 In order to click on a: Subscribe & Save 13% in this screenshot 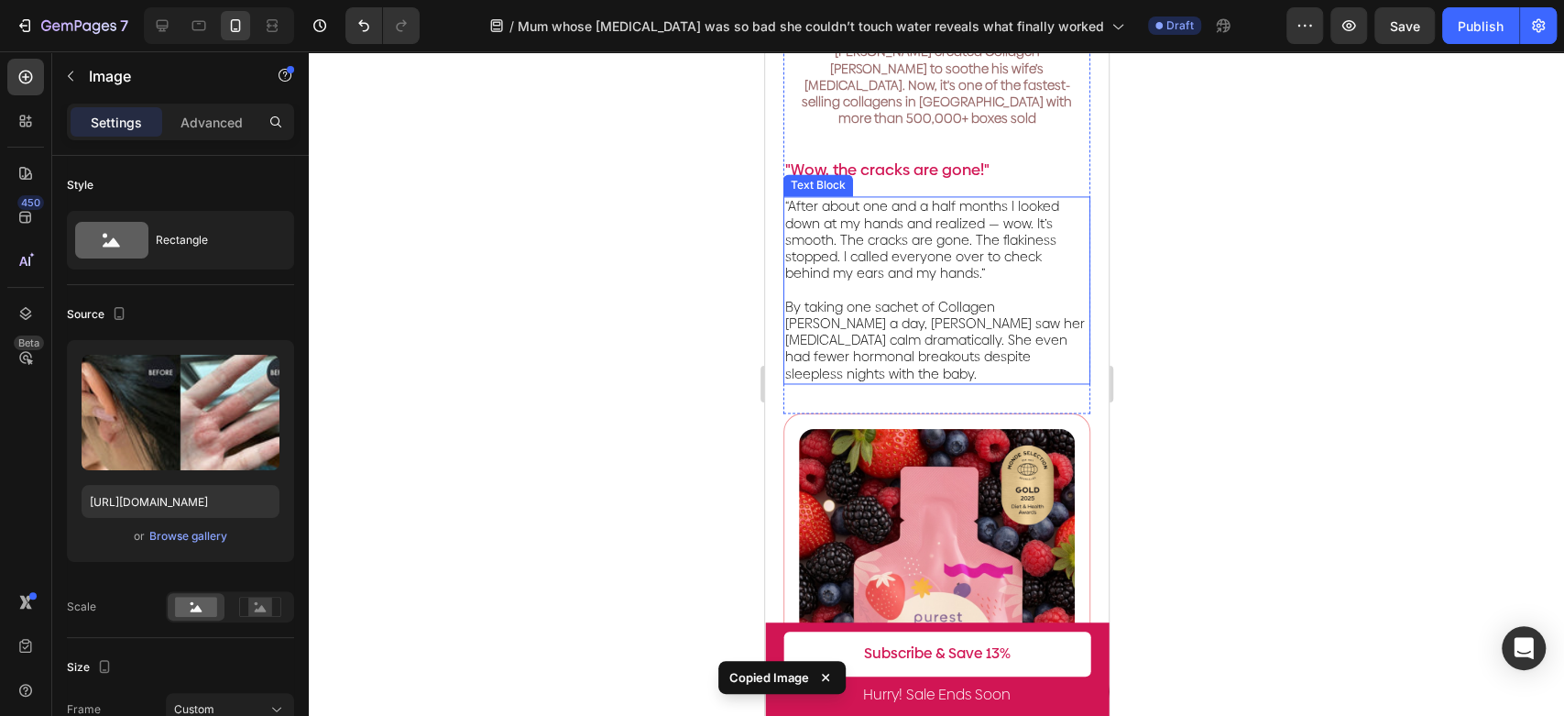, I will do `click(171, 602)`.